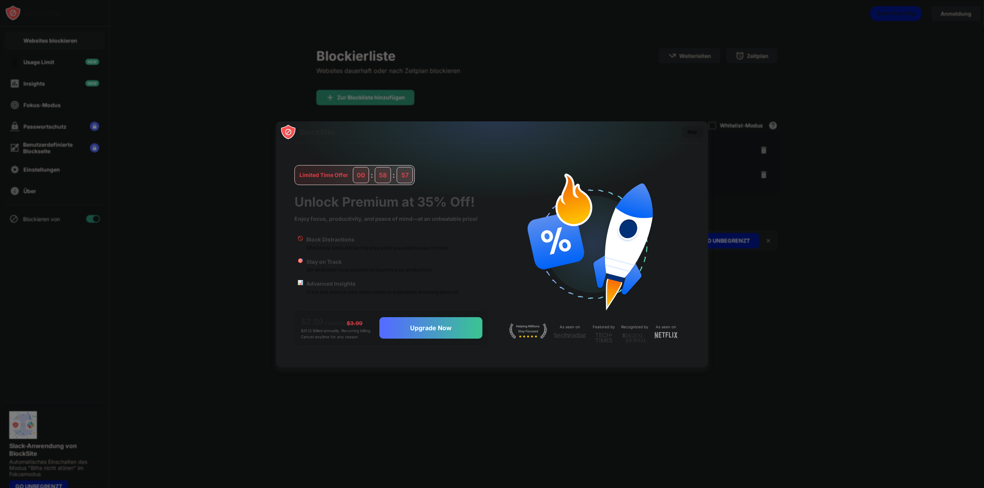 The image size is (984, 488). What do you see at coordinates (337, 328) in the screenshot?
I see `div: $31.12 Billed annually. Recurring billing. Cancel anytime for any reason` at bounding box center [337, 328].